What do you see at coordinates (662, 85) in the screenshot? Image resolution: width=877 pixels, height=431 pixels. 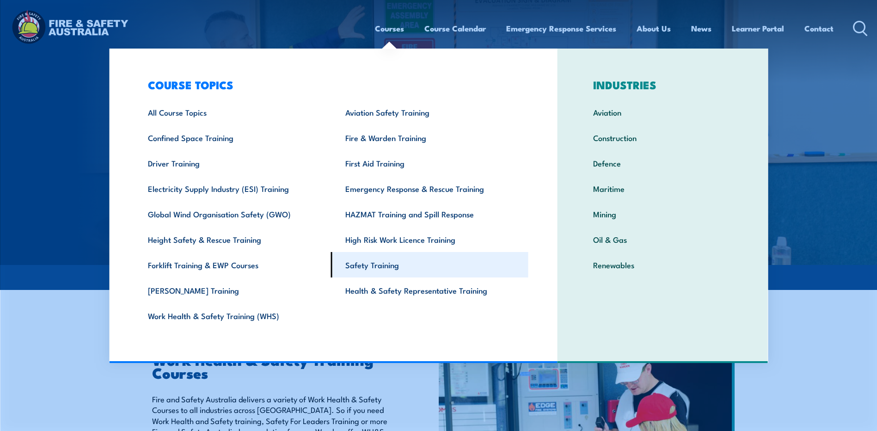 I see `h3: INDUSTRIES` at bounding box center [662, 85].